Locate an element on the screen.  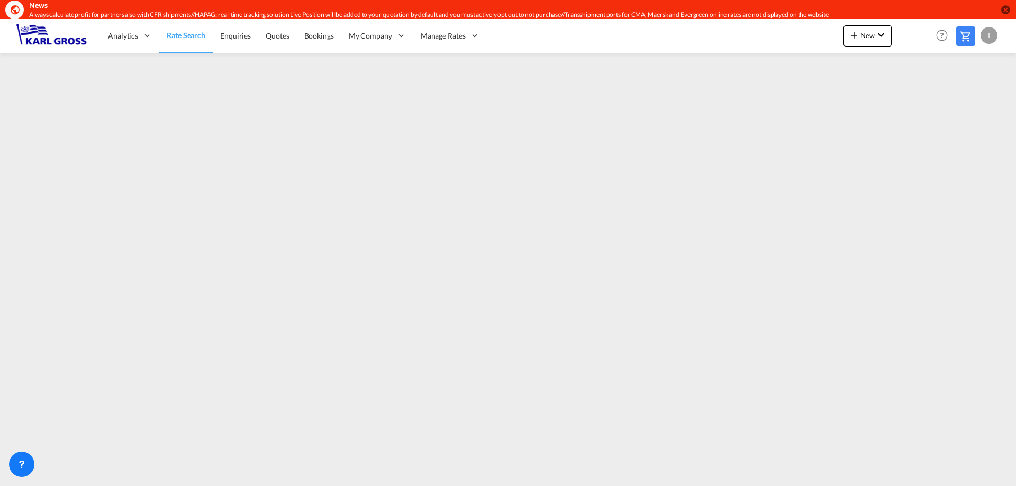
a: Enquiries is located at coordinates (236, 35).